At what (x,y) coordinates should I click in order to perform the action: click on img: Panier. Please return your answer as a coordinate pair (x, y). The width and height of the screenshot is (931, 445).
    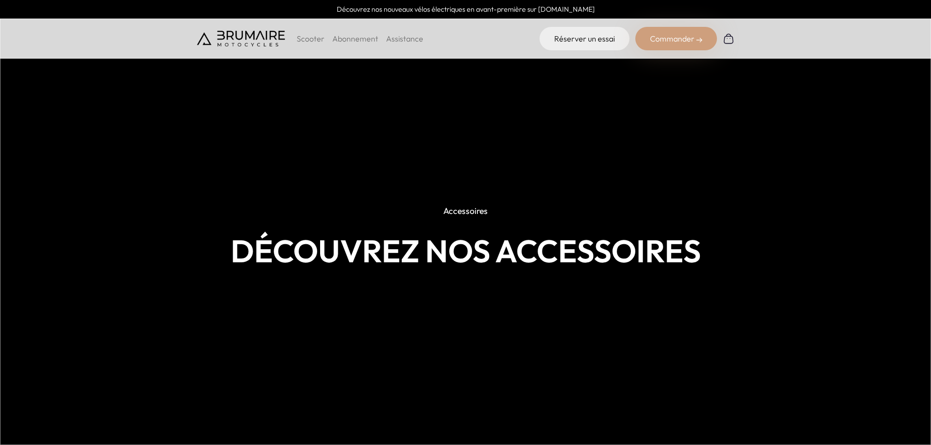
    Looking at the image, I should click on (729, 39).